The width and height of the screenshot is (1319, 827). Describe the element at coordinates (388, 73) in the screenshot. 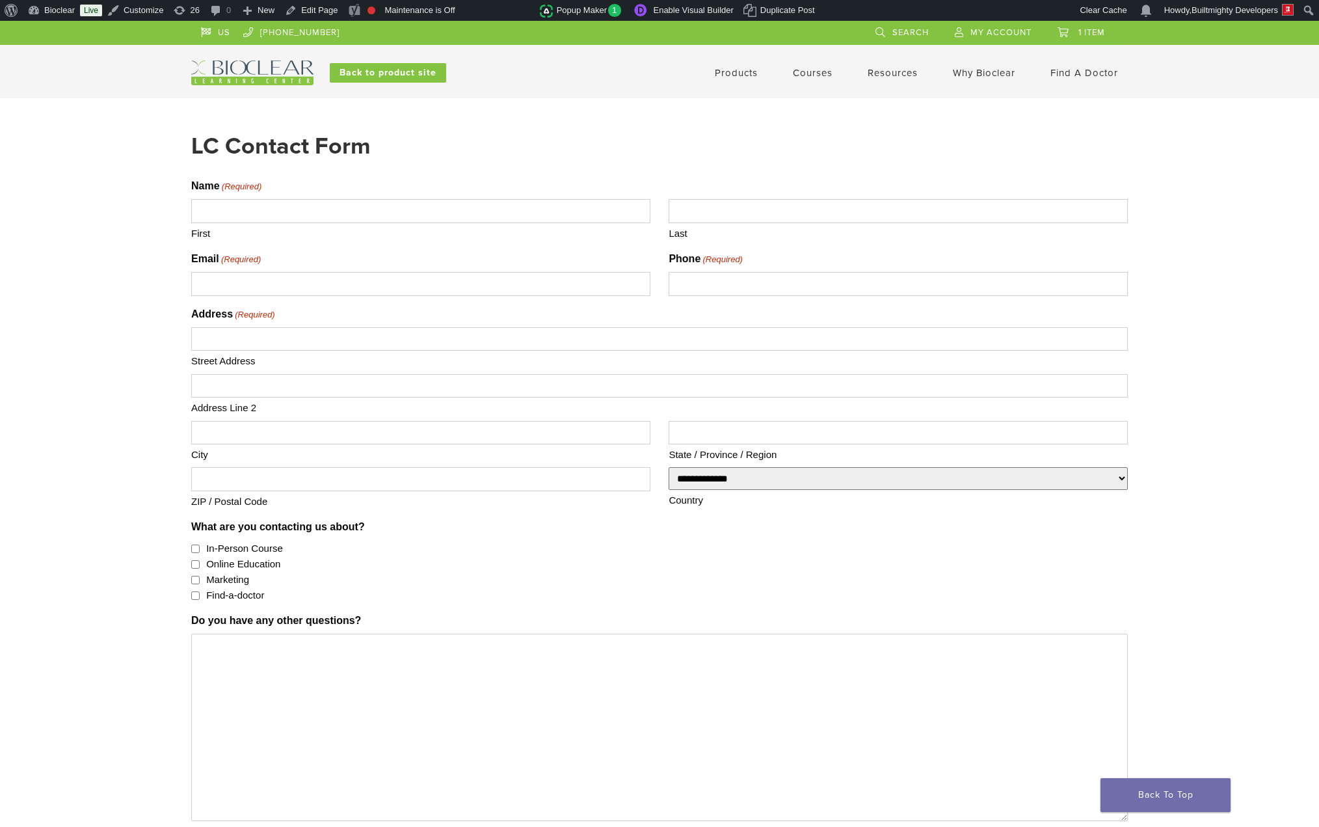

I see `a: Back to product site` at that location.